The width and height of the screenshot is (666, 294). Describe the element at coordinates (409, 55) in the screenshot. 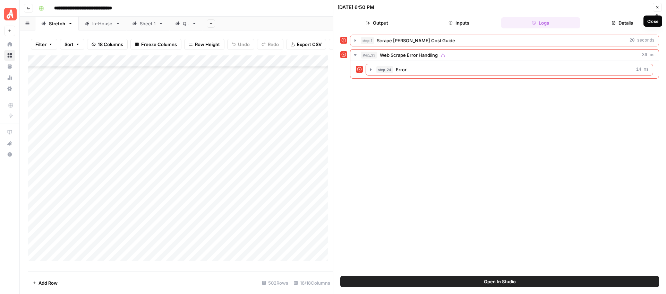

I see `span: Web Scrape Error Handling` at that location.